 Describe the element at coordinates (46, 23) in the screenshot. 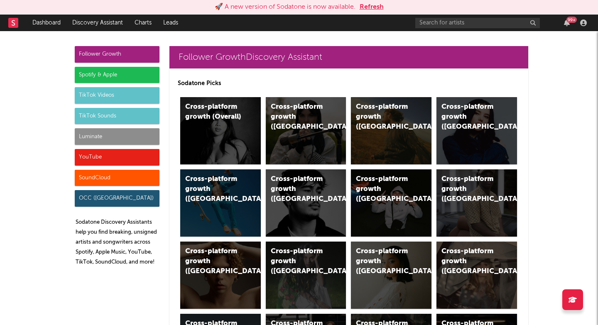

I see `a: Dashboard` at that location.